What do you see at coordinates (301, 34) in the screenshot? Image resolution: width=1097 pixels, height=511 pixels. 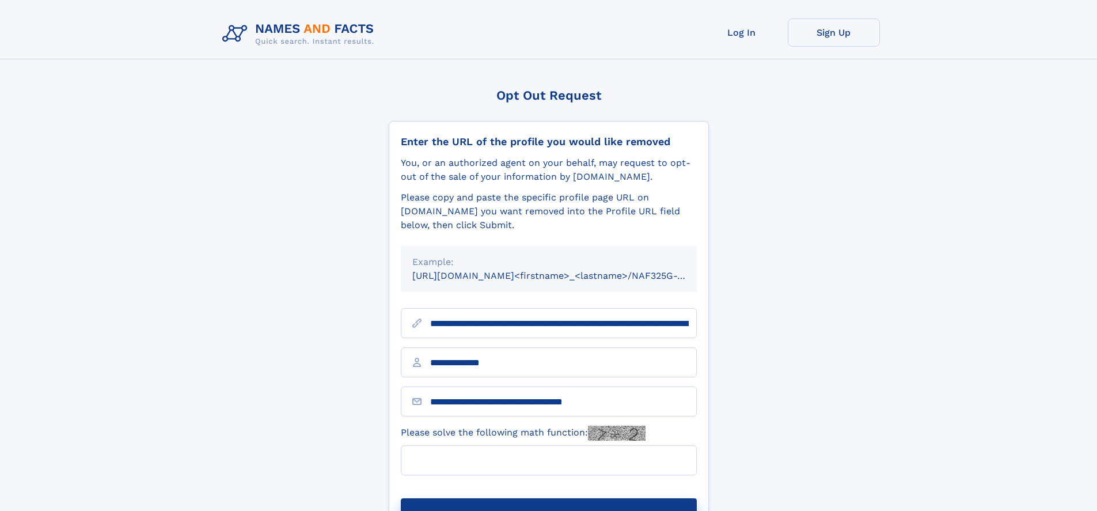 I see `img: Logo Names and Facts` at bounding box center [301, 34].